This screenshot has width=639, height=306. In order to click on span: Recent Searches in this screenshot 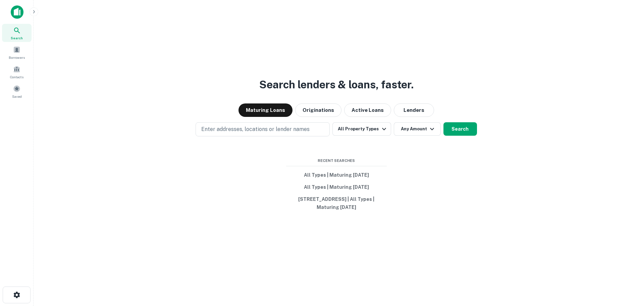, I will do `click(337, 160)`.